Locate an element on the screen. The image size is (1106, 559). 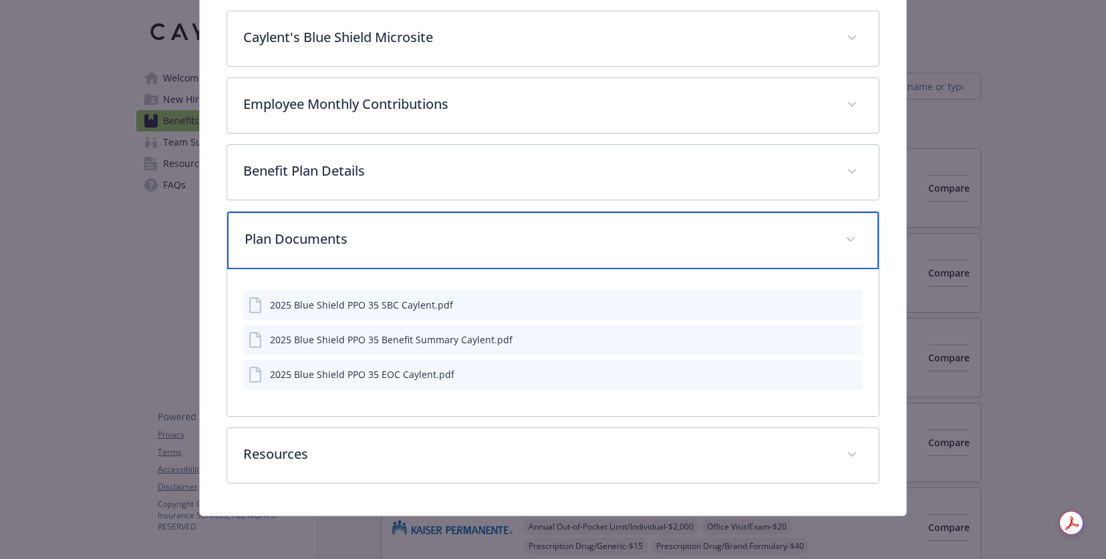
div: Resources is located at coordinates (553, 456).